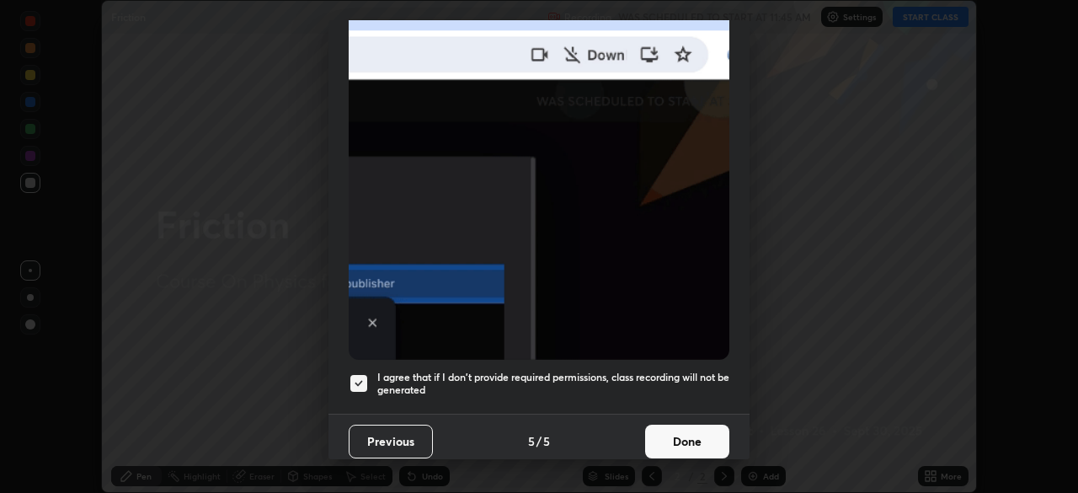 The width and height of the screenshot is (1078, 493). What do you see at coordinates (391, 441) in the screenshot?
I see `button: Previous` at bounding box center [391, 441].